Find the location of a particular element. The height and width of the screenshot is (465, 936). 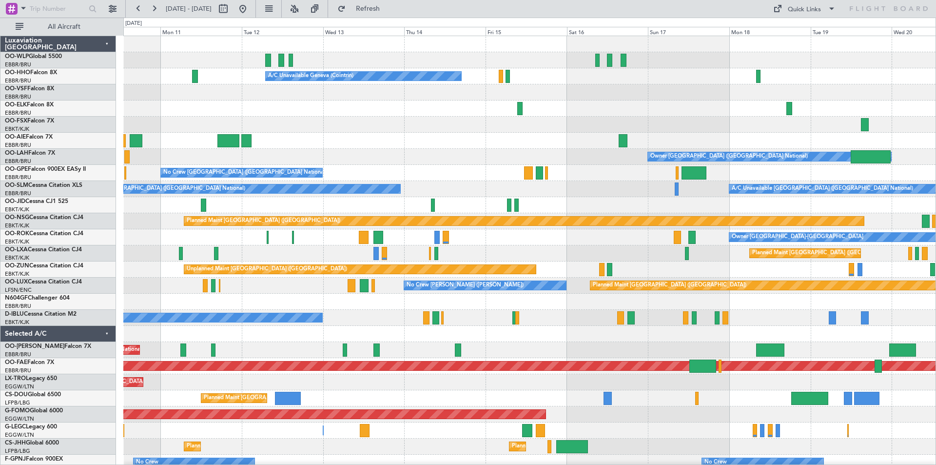

div: Mon 11 is located at coordinates (201, 31).